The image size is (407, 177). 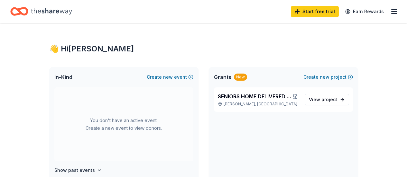 I want to click on a: Earn Rewards, so click(x=364, y=12).